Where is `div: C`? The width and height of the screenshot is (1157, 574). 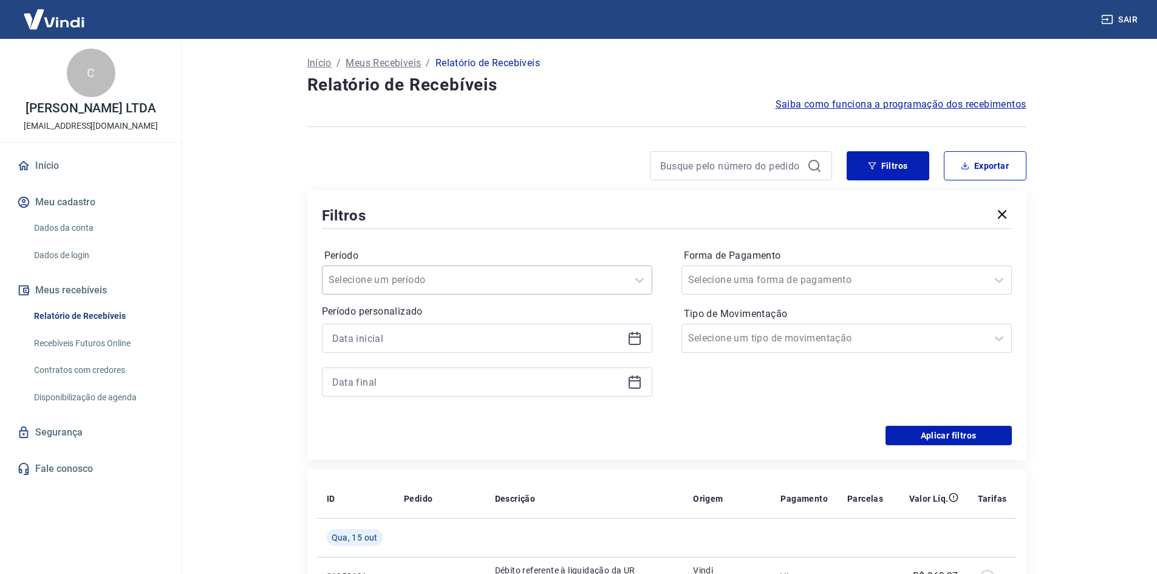
div: C is located at coordinates (91, 73).